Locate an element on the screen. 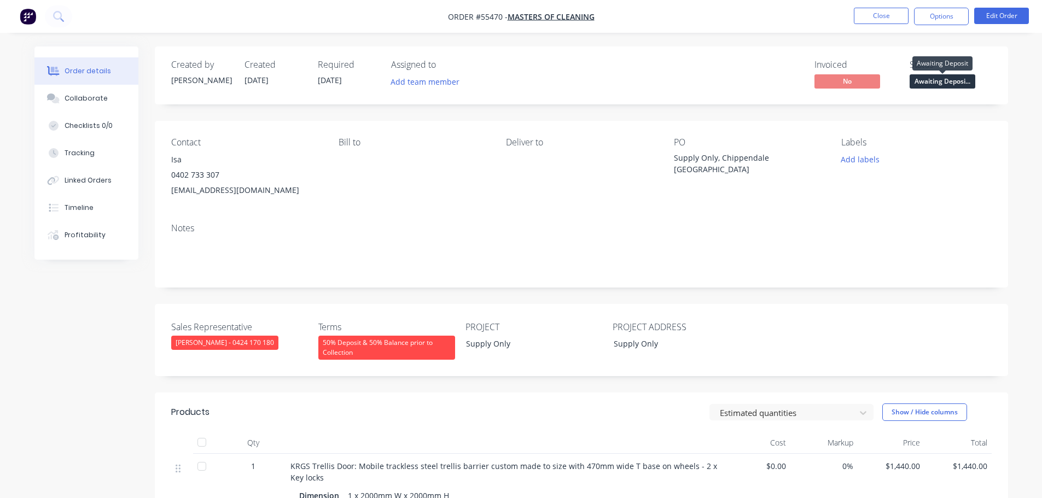 Image resolution: width=1042 pixels, height=498 pixels. div: Collaborate is located at coordinates (86, 98).